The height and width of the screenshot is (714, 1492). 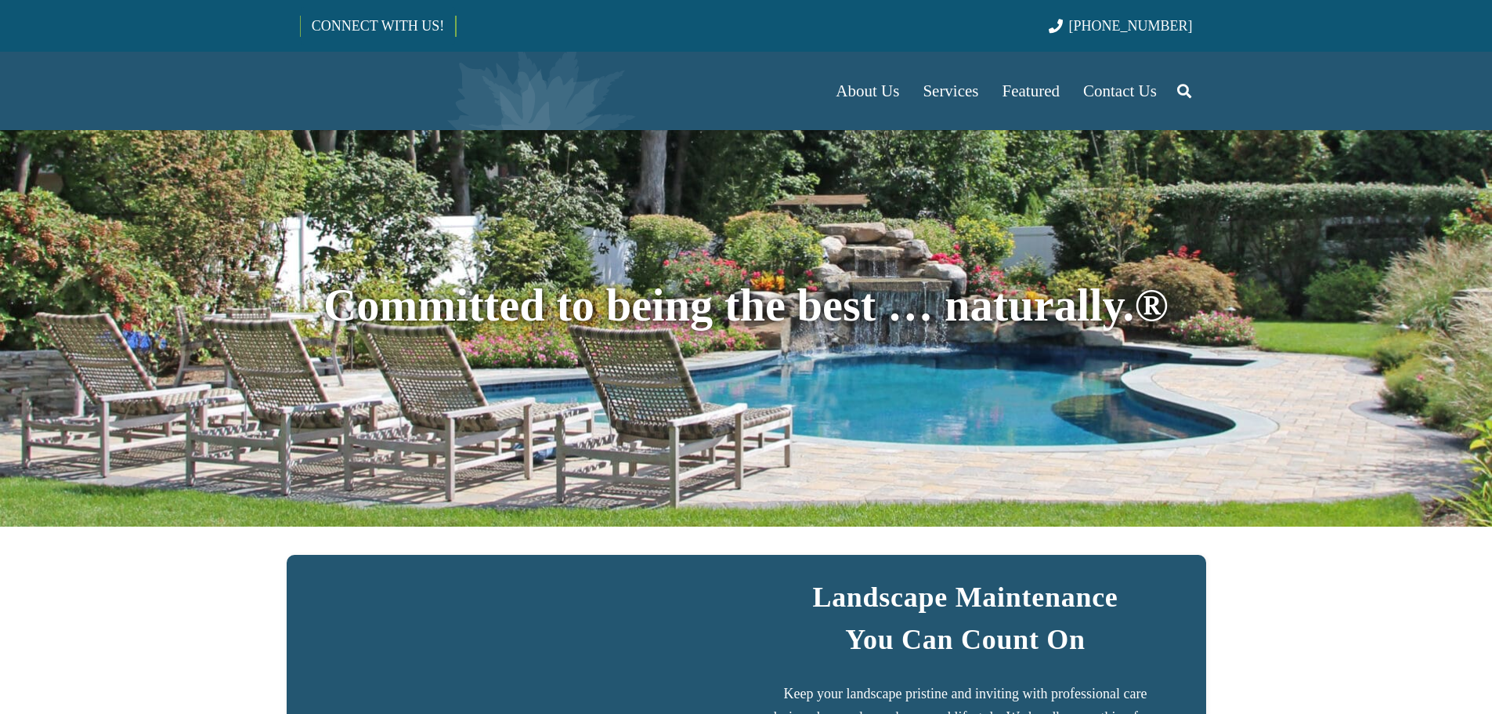 What do you see at coordinates (965, 597) in the screenshot?
I see `strong: Landscape Maintenance` at bounding box center [965, 597].